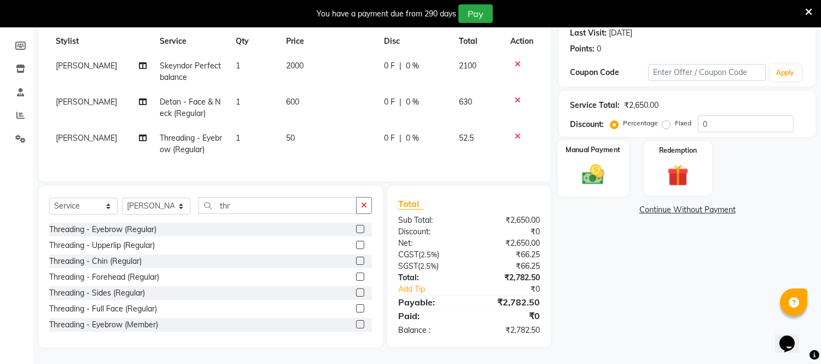 The height and width of the screenshot is (364, 821). I want to click on span: Total, so click(411, 204).